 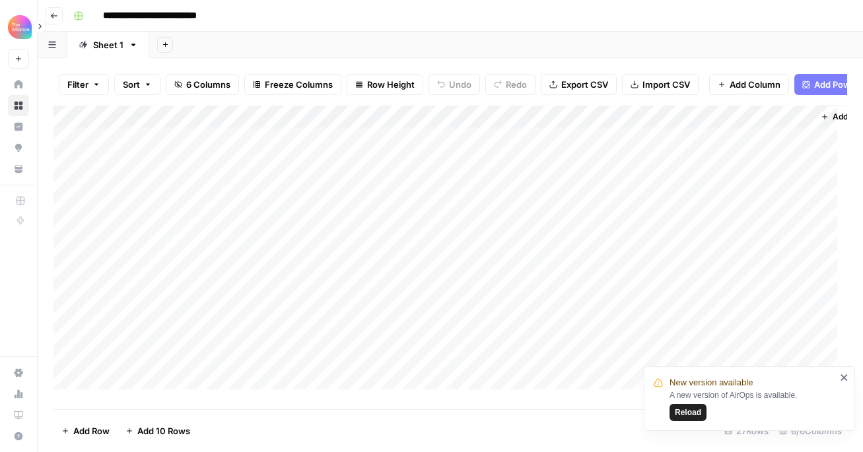 I want to click on div: 6/6 Columns, so click(x=810, y=431).